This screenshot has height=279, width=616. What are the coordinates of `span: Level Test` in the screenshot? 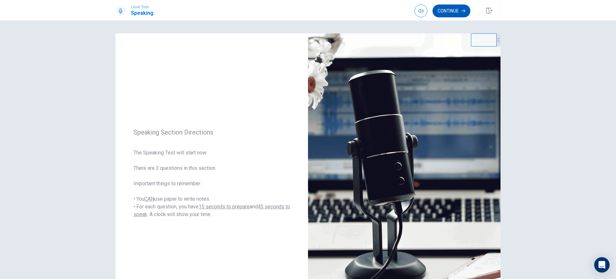 It's located at (142, 7).